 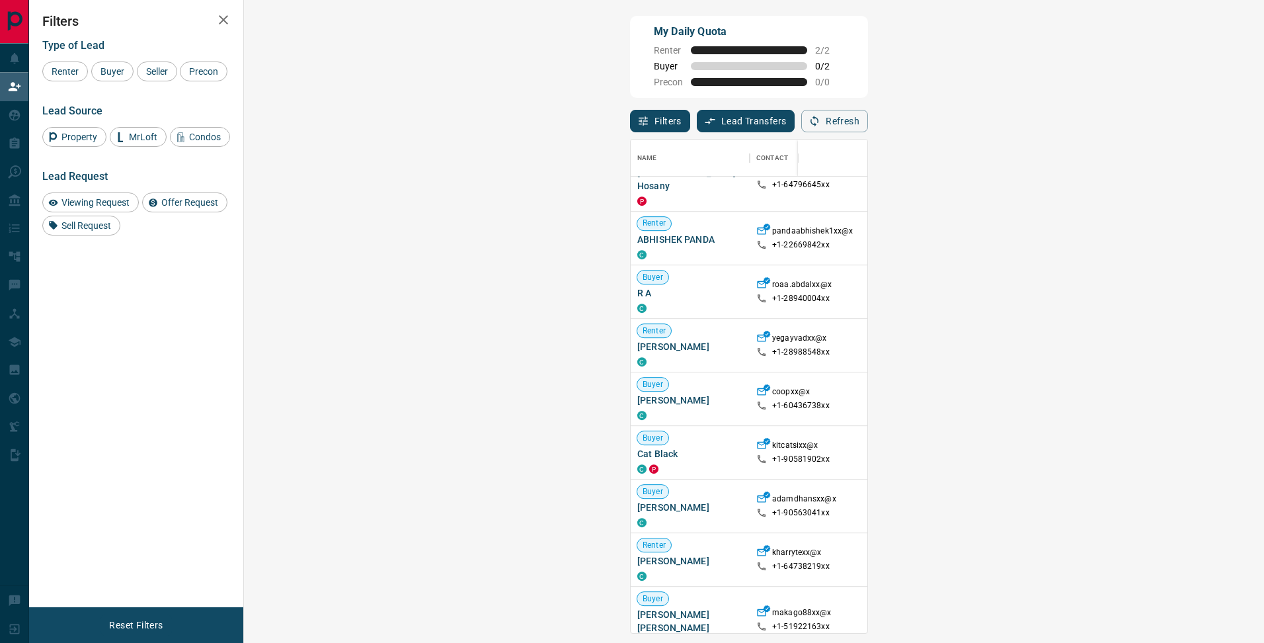 What do you see at coordinates (190, 202) in the screenshot?
I see `span: Offer Request` at bounding box center [190, 202].